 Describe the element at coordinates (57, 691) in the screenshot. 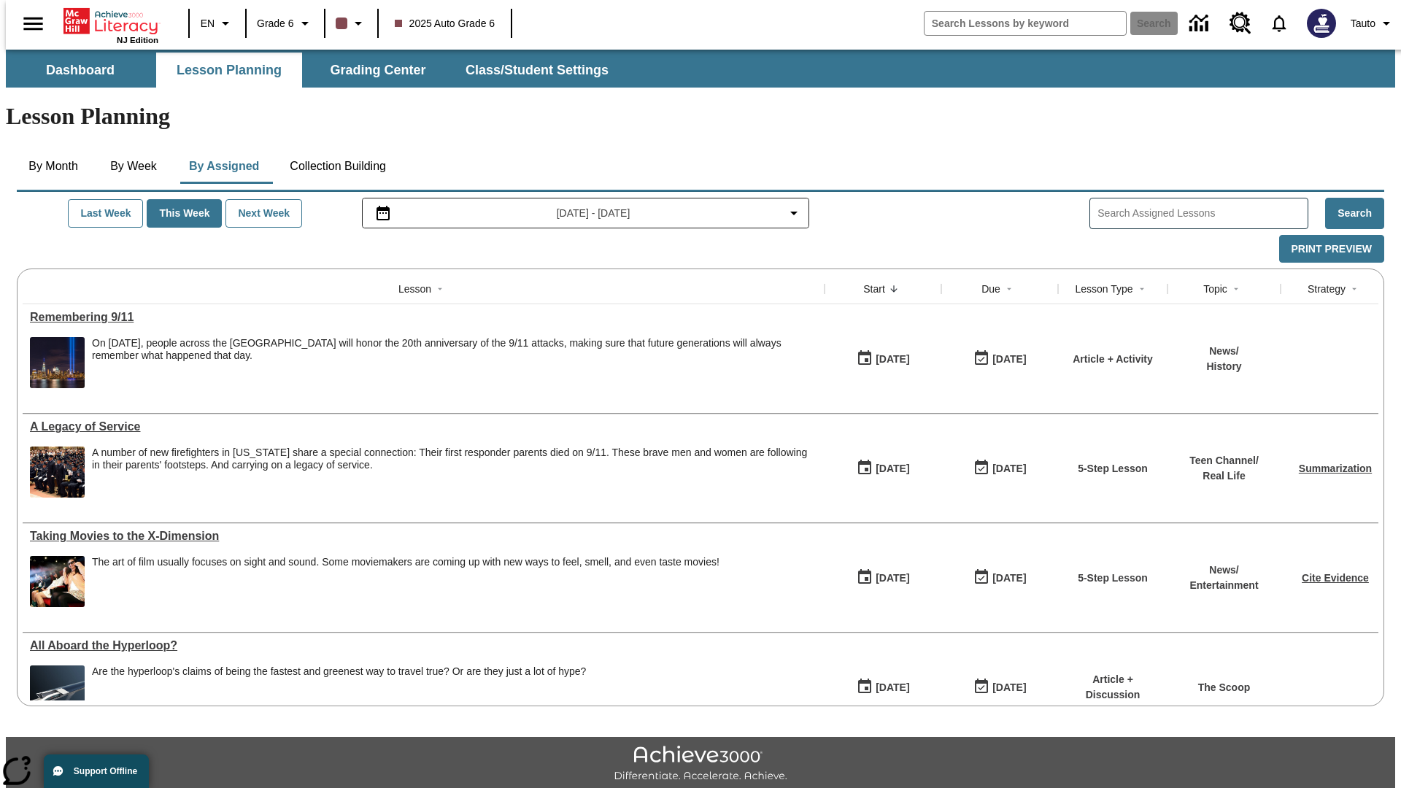

I see `img: Artist rendering of Hyperloop TT vehicle entering a tunnel` at that location.